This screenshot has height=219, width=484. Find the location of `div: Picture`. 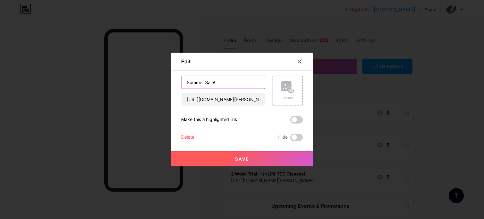

div: Picture is located at coordinates (288, 98).